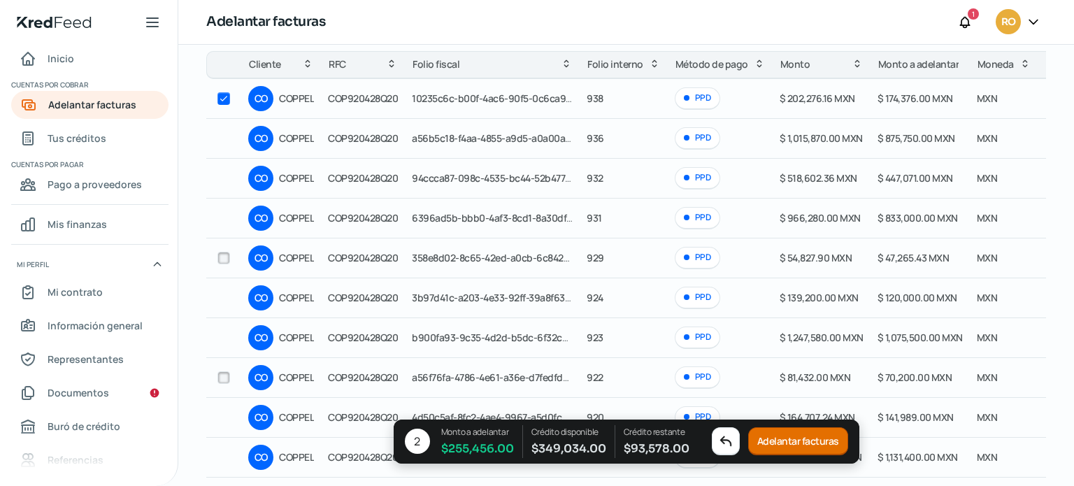 The height and width of the screenshot is (486, 1074). What do you see at coordinates (919, 64) in the screenshot?
I see `span: Monto a adelantar` at bounding box center [919, 64].